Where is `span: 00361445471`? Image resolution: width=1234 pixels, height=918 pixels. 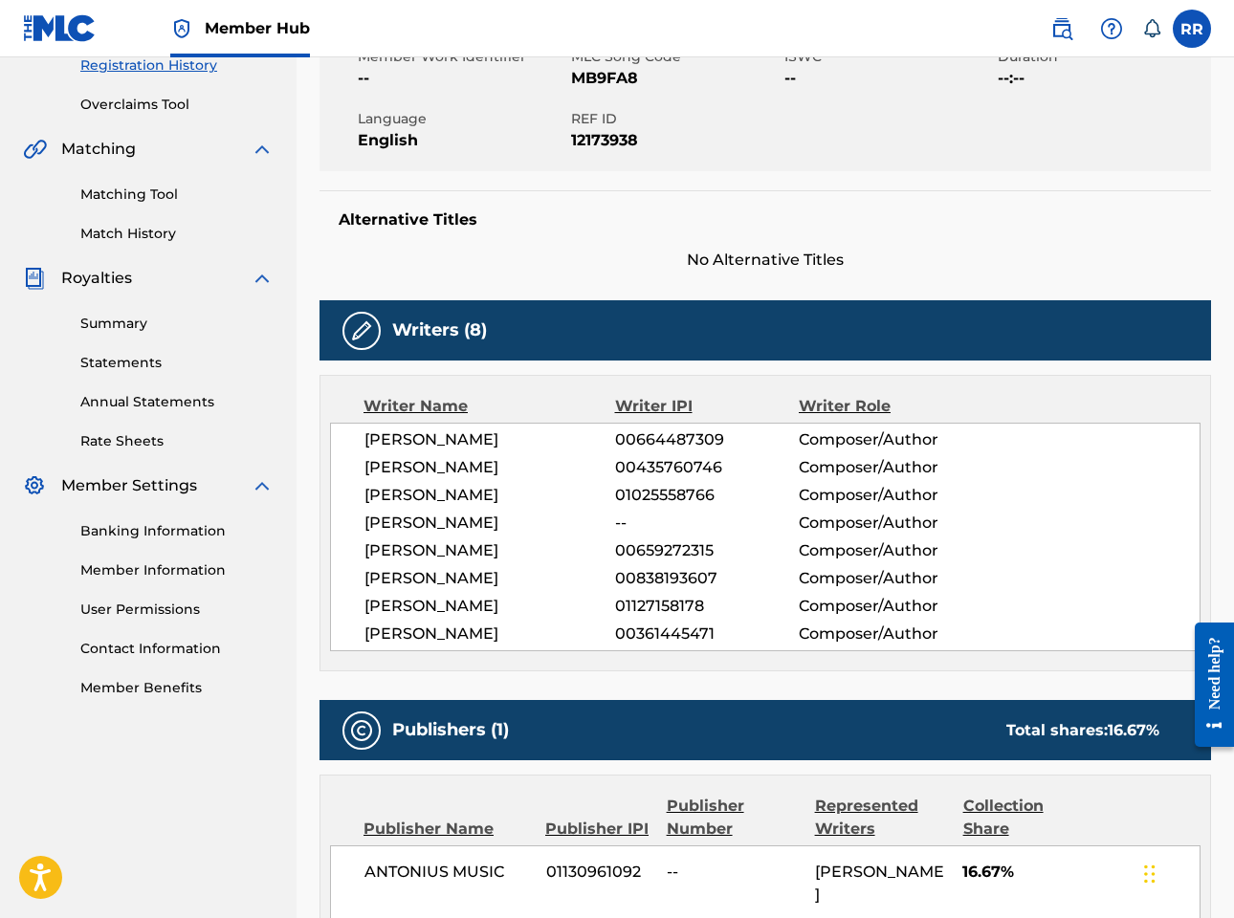
span: 00361445471 is located at coordinates (707, 634).